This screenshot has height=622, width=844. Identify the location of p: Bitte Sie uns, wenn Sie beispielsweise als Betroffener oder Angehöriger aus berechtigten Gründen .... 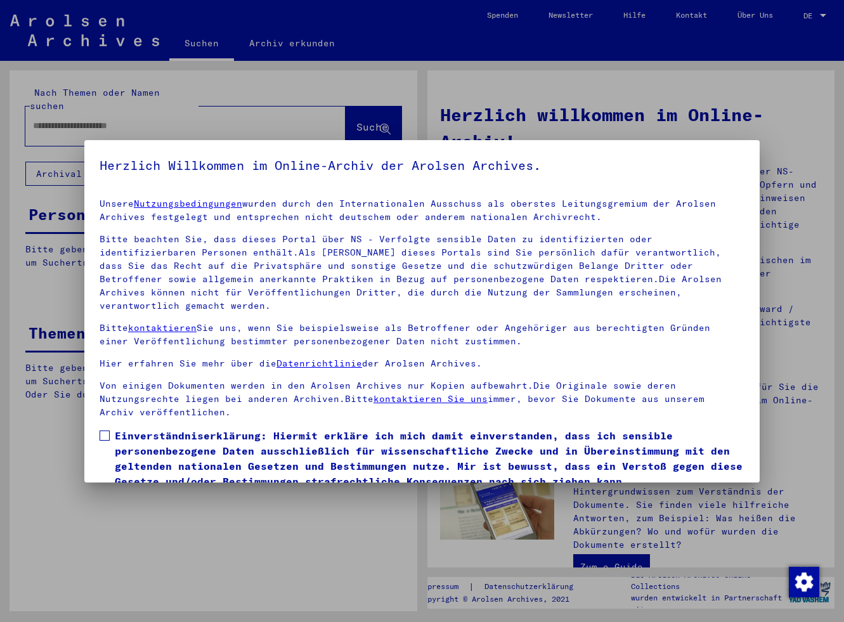
(422, 335).